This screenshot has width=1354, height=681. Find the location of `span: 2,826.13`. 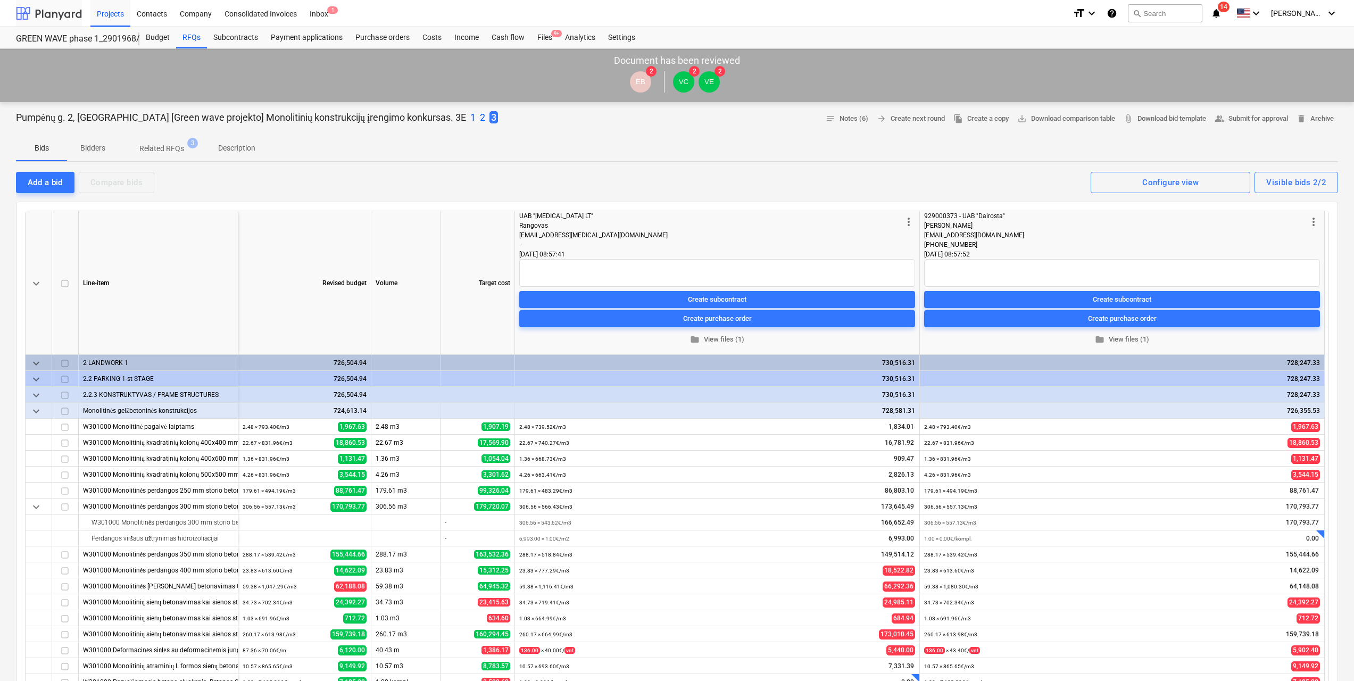

span: 2,826.13 is located at coordinates (901, 475).